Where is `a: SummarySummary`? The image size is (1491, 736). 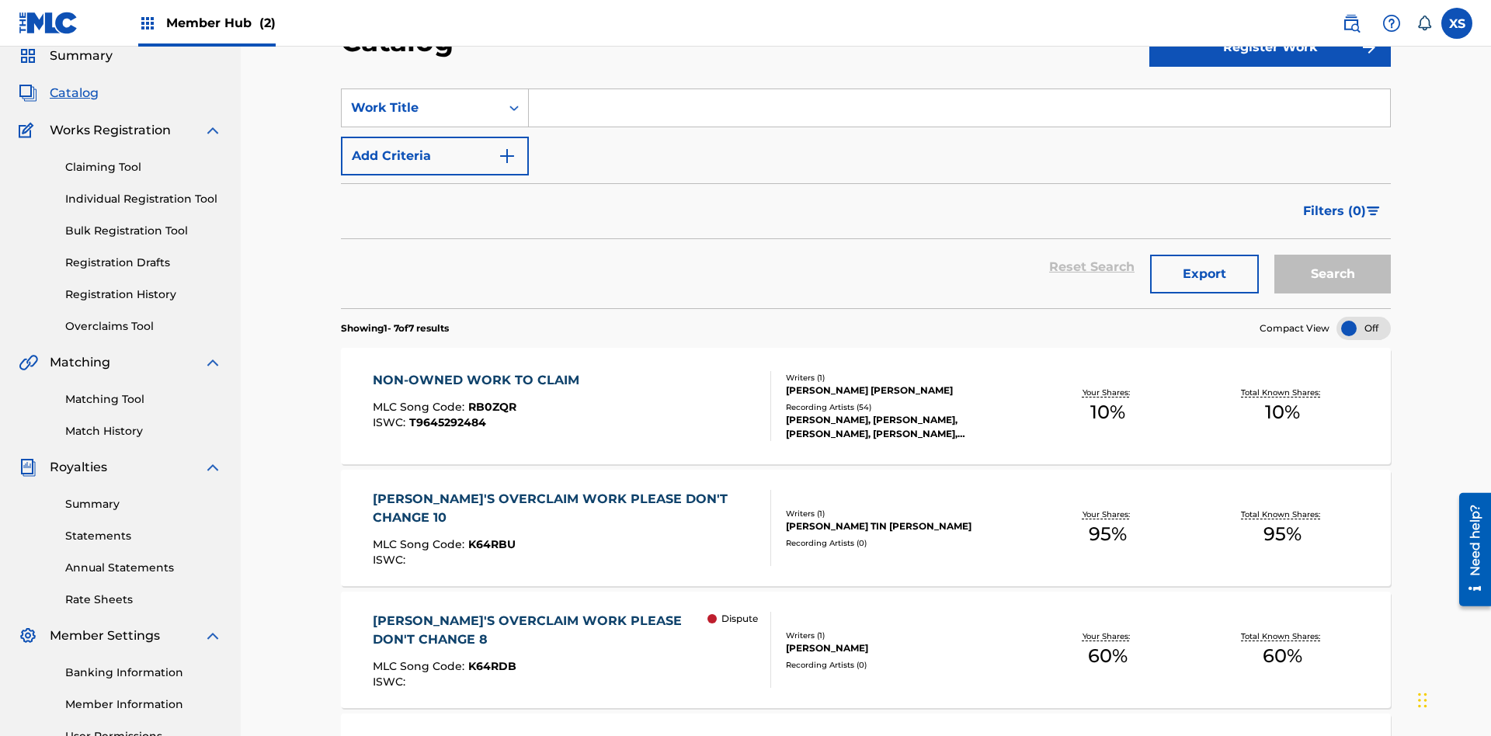 a: SummarySummary is located at coordinates (65, 56).